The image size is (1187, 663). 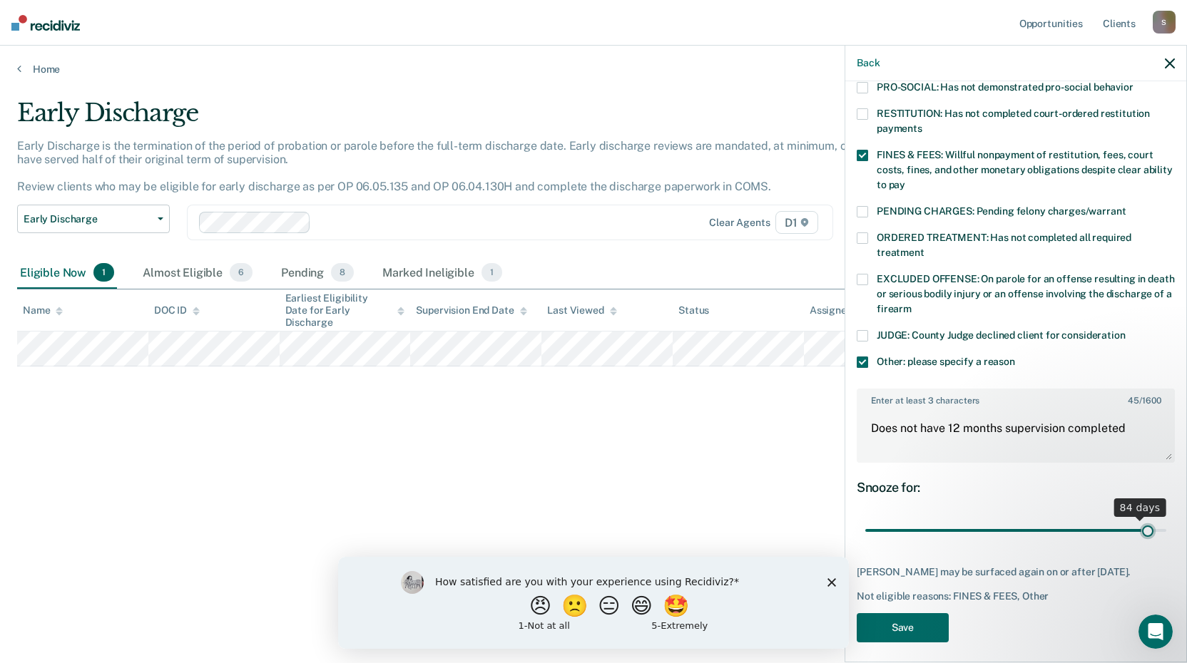 What do you see at coordinates (868, 63) in the screenshot?
I see `button: Back` at bounding box center [868, 63].